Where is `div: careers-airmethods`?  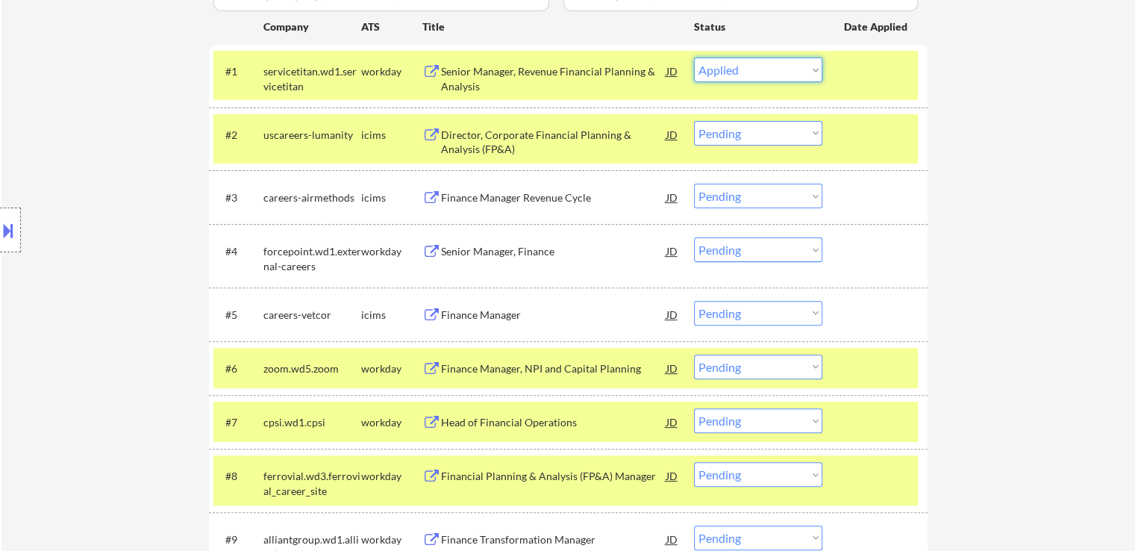
div: careers-airmethods is located at coordinates (312, 198).